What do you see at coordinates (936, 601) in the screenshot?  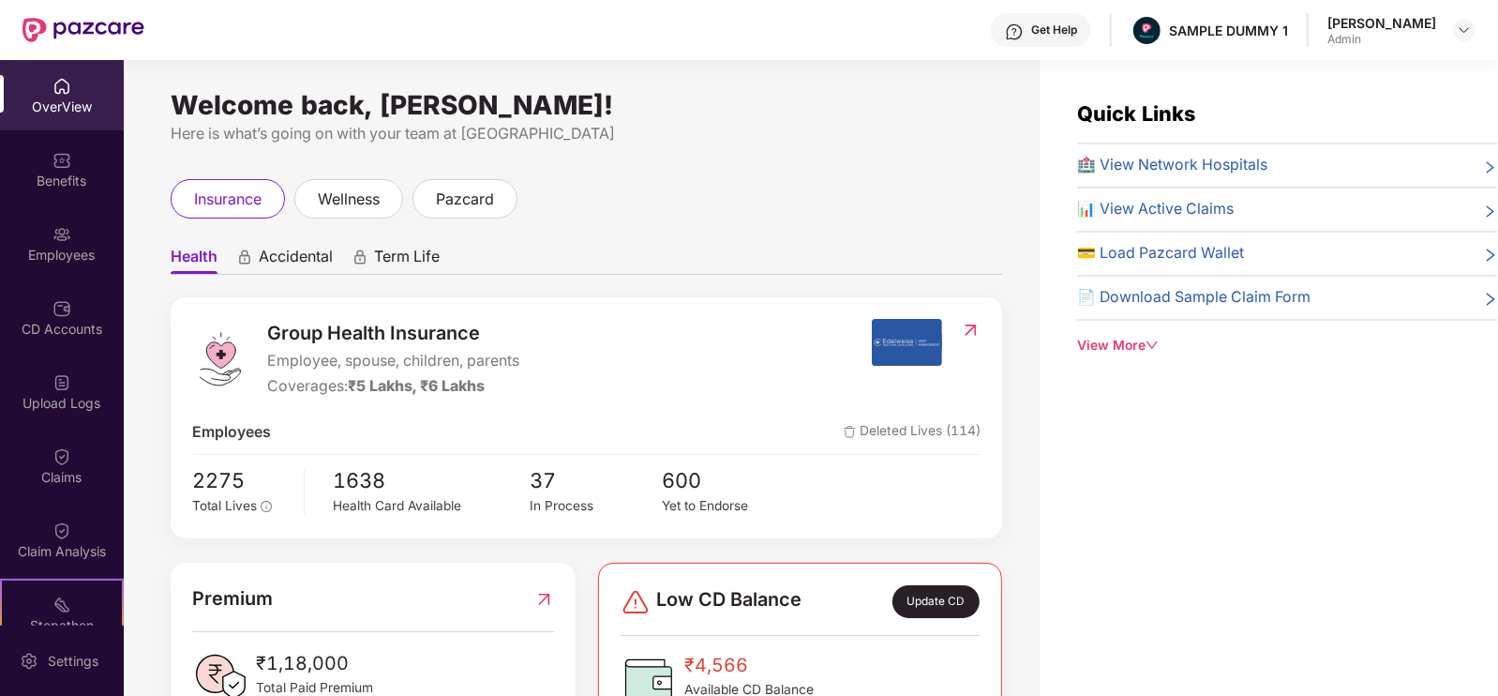 I see `div: Update CD` at bounding box center [936, 601].